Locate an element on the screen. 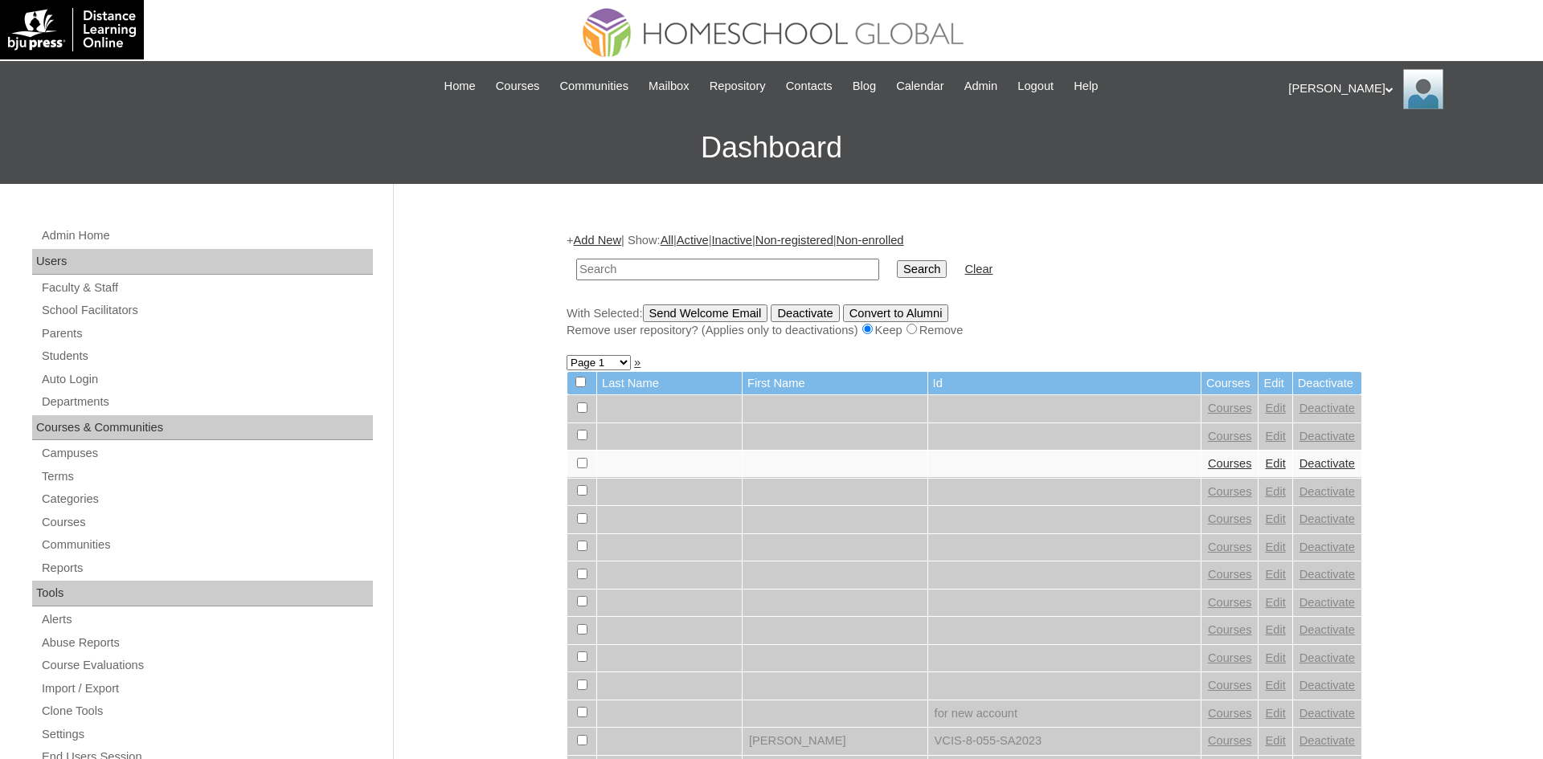 The width and height of the screenshot is (1543, 759). div: Remove user repository? (Applies only to deactivations) Keep Remove is located at coordinates (964, 330).